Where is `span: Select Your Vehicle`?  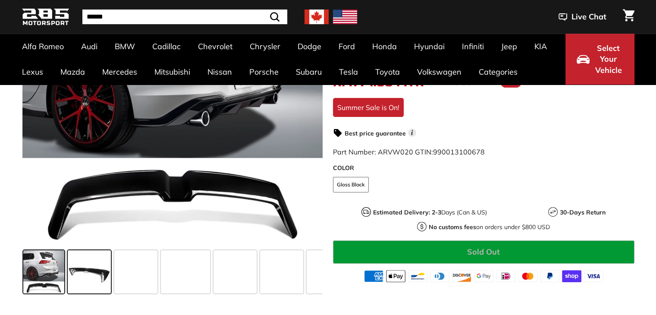 span: Select Your Vehicle is located at coordinates (609, 59).